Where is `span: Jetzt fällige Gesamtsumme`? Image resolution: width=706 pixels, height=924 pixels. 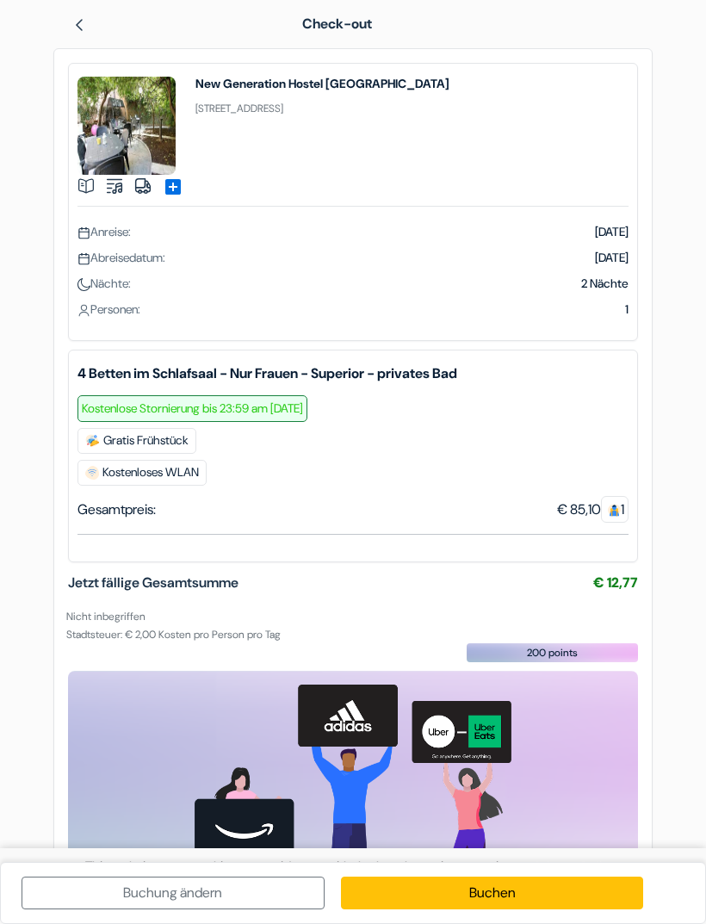 span: Jetzt fällige Gesamtsumme is located at coordinates (153, 582).